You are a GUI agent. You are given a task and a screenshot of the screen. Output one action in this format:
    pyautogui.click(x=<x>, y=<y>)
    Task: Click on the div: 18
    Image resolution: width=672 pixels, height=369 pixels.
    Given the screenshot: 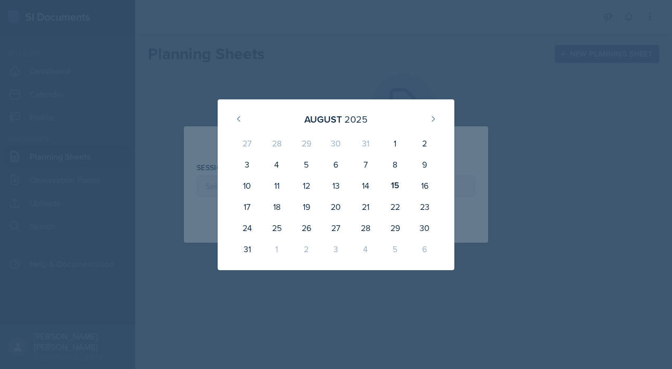 What is the action you would take?
    pyautogui.click(x=277, y=207)
    